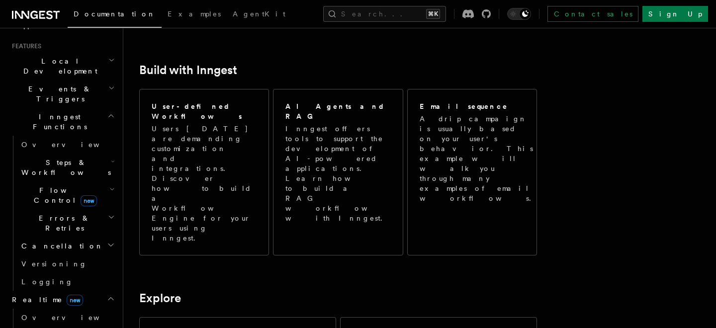 Image resolution: width=716 pixels, height=328 pixels. I want to click on kbd: ⌘K, so click(433, 14).